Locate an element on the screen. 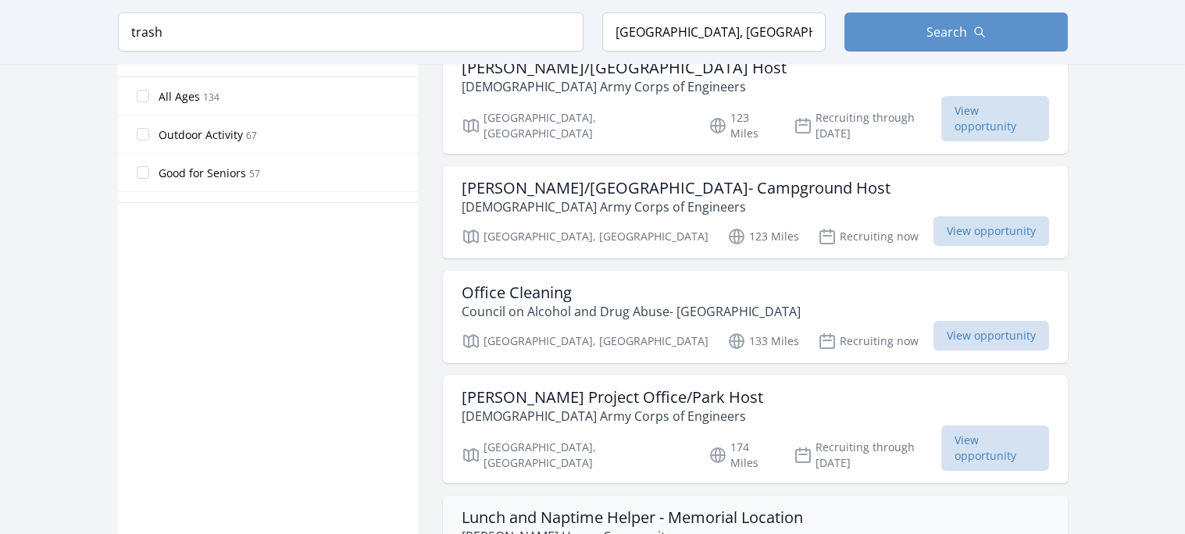 This screenshot has height=534, width=1185. input: Keyword is located at coordinates (351, 32).